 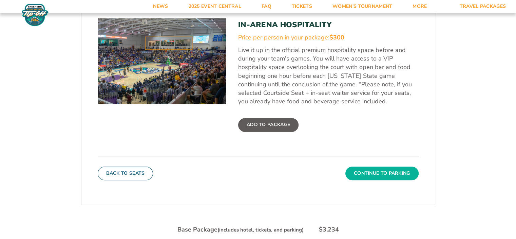 What do you see at coordinates (261, 229) in the screenshot?
I see `small: (includes hotel, tickets, and parking)` at bounding box center [261, 229].